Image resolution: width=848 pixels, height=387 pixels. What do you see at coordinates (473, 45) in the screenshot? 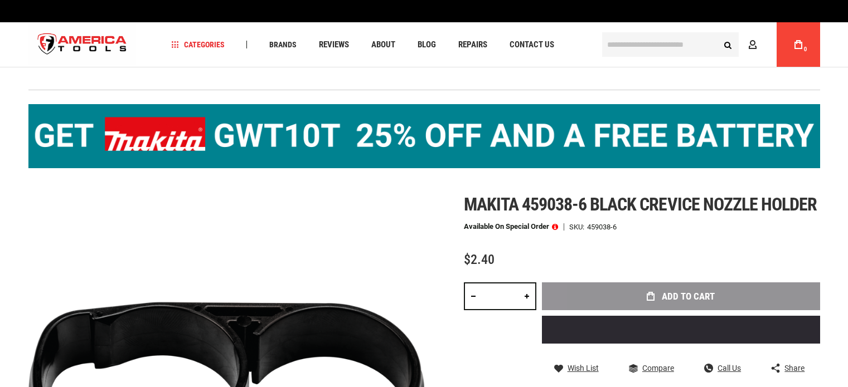
I see `span: Repairs` at bounding box center [473, 45].